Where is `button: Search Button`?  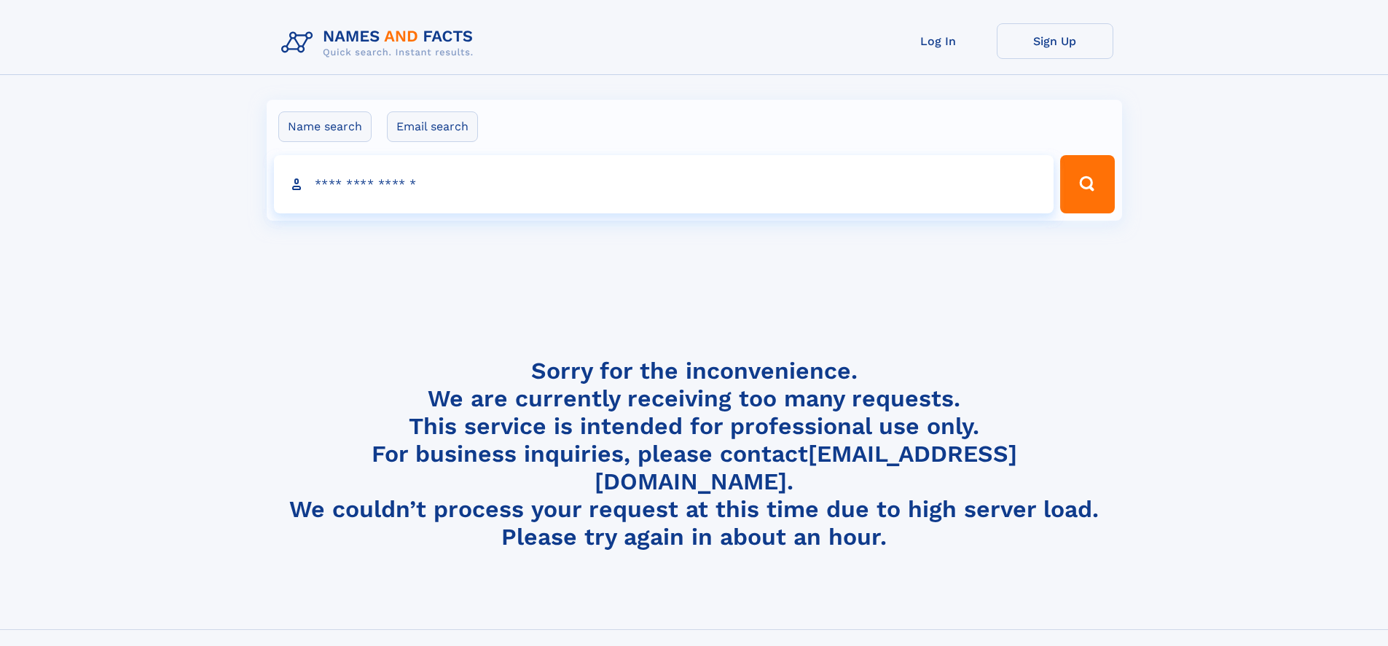
button: Search Button is located at coordinates (1087, 184).